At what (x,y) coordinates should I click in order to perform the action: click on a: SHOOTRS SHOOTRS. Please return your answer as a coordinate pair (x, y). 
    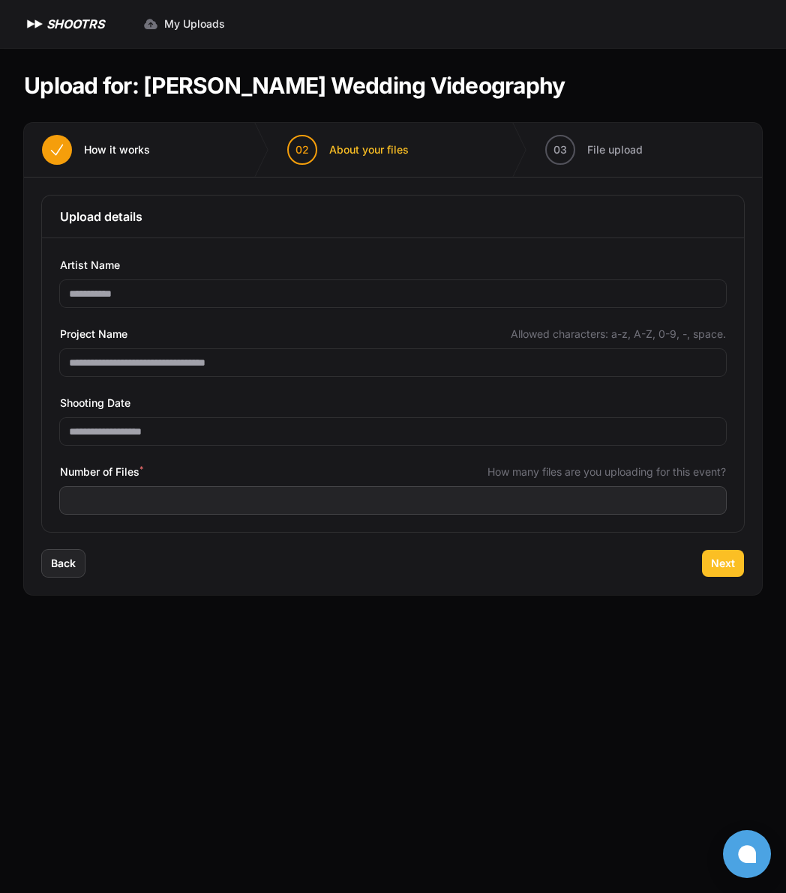
    Looking at the image, I should click on (64, 24).